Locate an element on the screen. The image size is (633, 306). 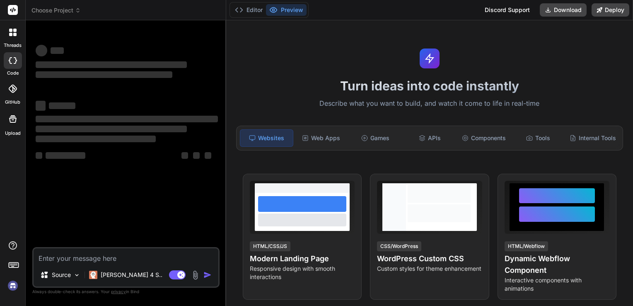
span: privacy is located at coordinates (119, 291).